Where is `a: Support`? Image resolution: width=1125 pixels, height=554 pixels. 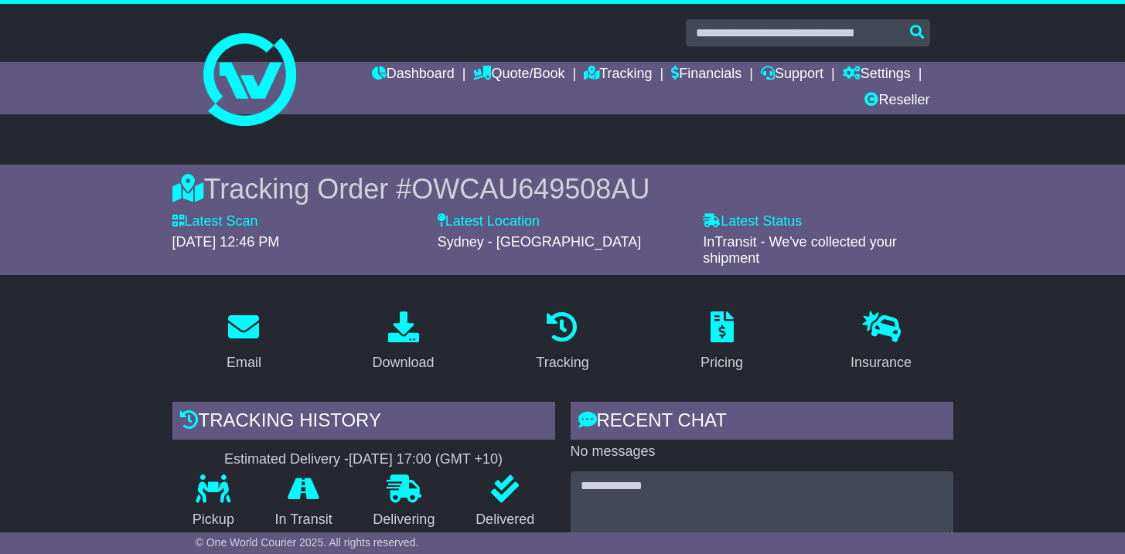 a: Support is located at coordinates (792, 75).